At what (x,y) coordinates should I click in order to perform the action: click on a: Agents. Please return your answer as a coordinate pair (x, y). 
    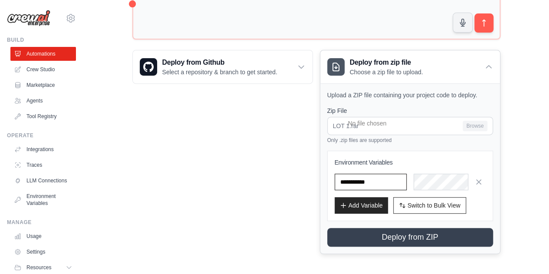
    Looking at the image, I should click on (43, 101).